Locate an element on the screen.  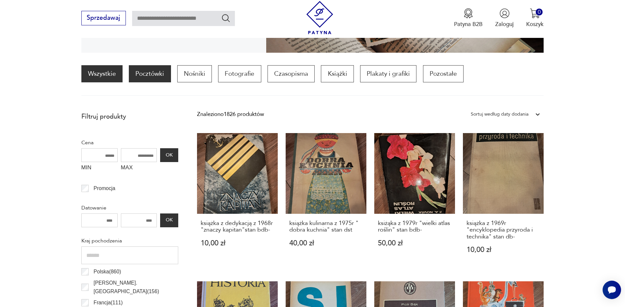
p: Filtruj produkty is located at coordinates (130, 117).